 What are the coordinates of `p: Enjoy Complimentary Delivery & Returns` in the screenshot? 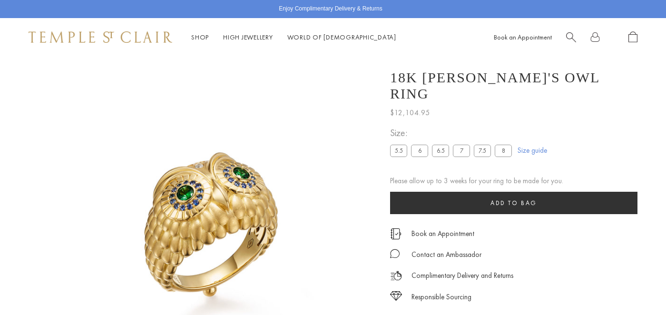 It's located at (330, 9).